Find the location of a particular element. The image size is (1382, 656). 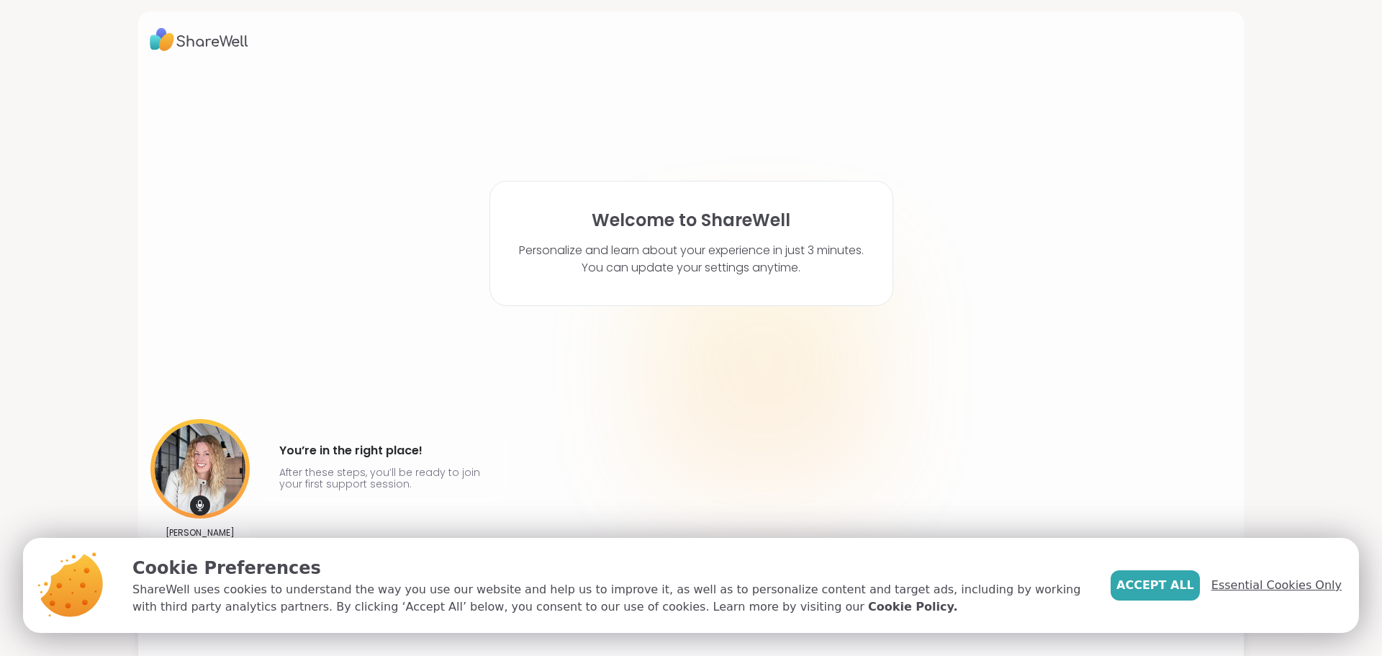

p: After these steps, you’ll be ready to join your first support session. is located at coordinates (383, 478).